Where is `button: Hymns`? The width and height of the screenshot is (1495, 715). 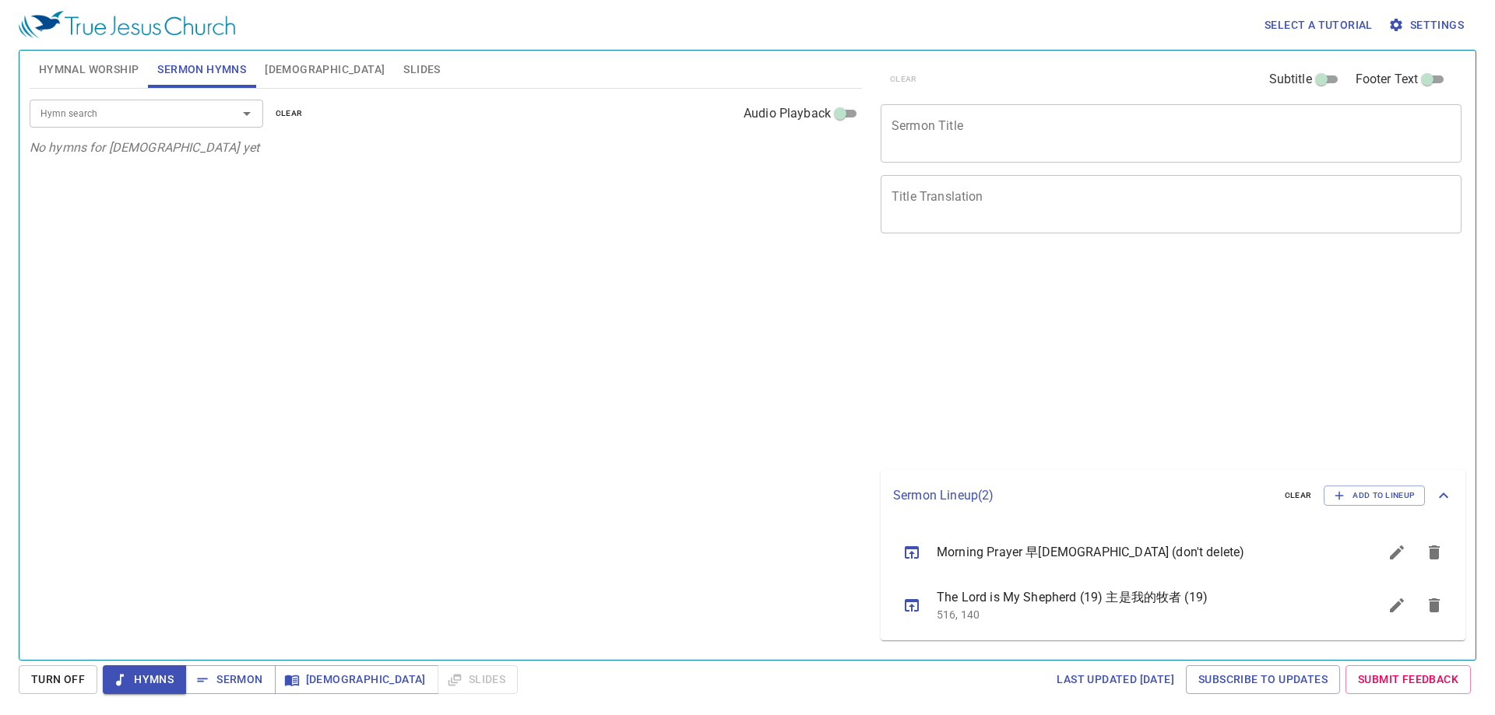
button: Hymns is located at coordinates (144, 680).